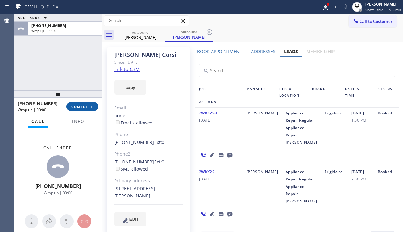 Image resolution: width=403 pixels, height=232 pixels. What do you see at coordinates (127, 69) in the screenshot?
I see `a: link to CRM` at bounding box center [127, 69].